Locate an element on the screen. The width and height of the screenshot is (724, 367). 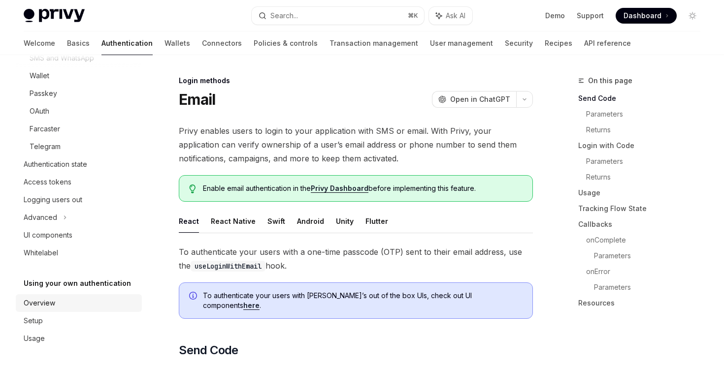
span: Privy enables users to login to your application with SMS or email. With Privy, your application ... is located at coordinates (356, 145).